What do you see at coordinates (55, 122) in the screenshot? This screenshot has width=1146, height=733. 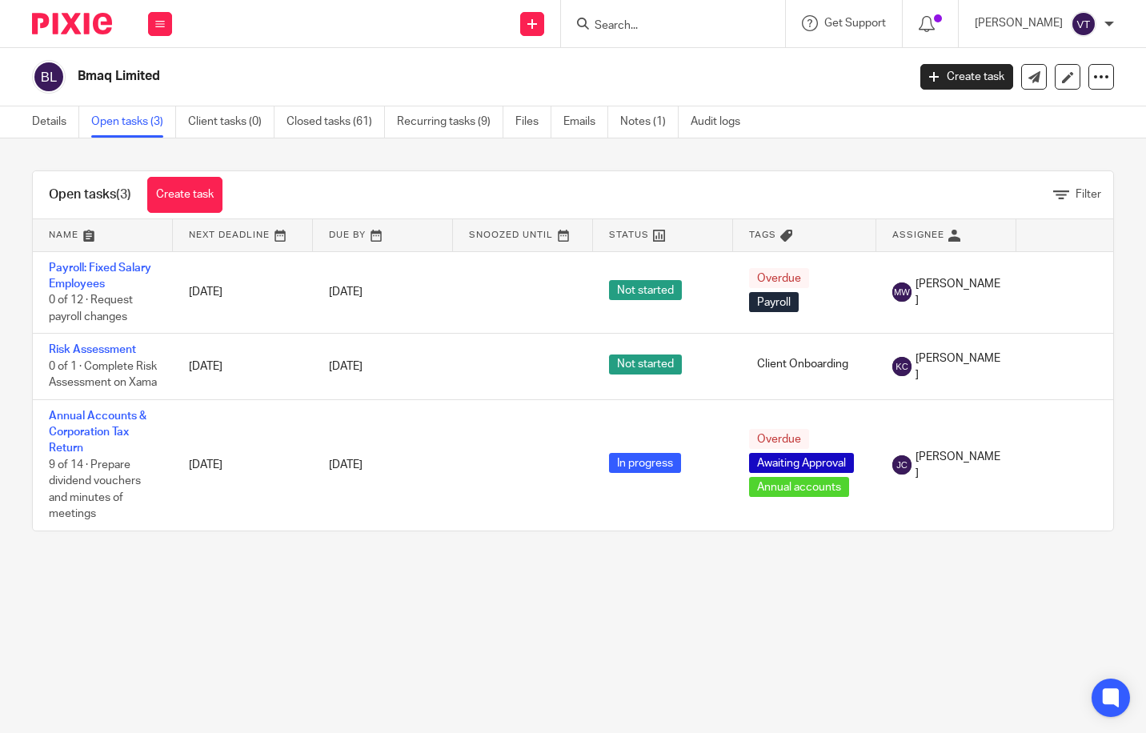 I see `a: Details` at bounding box center [55, 122].